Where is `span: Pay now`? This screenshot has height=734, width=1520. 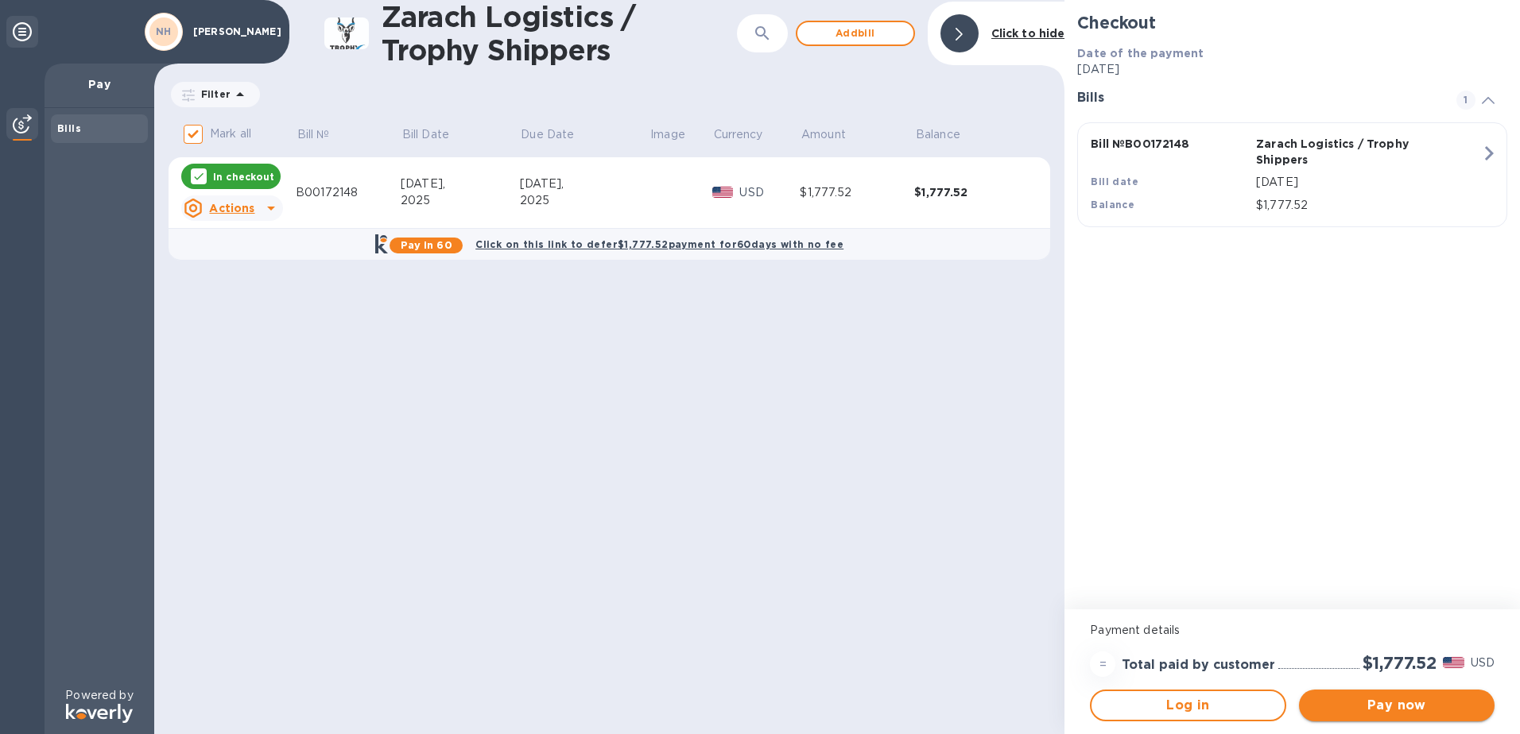
span: Pay now is located at coordinates (1397, 706).